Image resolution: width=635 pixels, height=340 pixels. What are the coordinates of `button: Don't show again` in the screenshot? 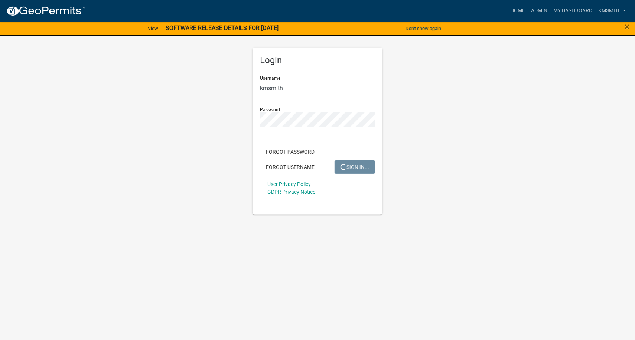 It's located at (424, 28).